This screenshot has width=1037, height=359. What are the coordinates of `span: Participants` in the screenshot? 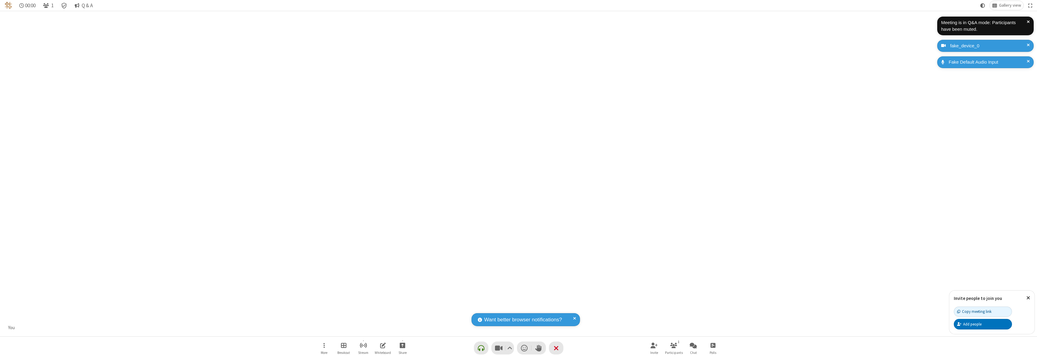 It's located at (674, 353).